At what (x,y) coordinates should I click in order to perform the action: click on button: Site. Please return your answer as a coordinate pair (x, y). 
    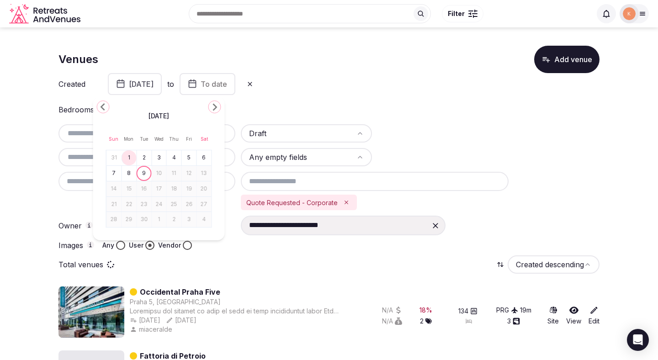
    Looking at the image, I should click on (553, 316).